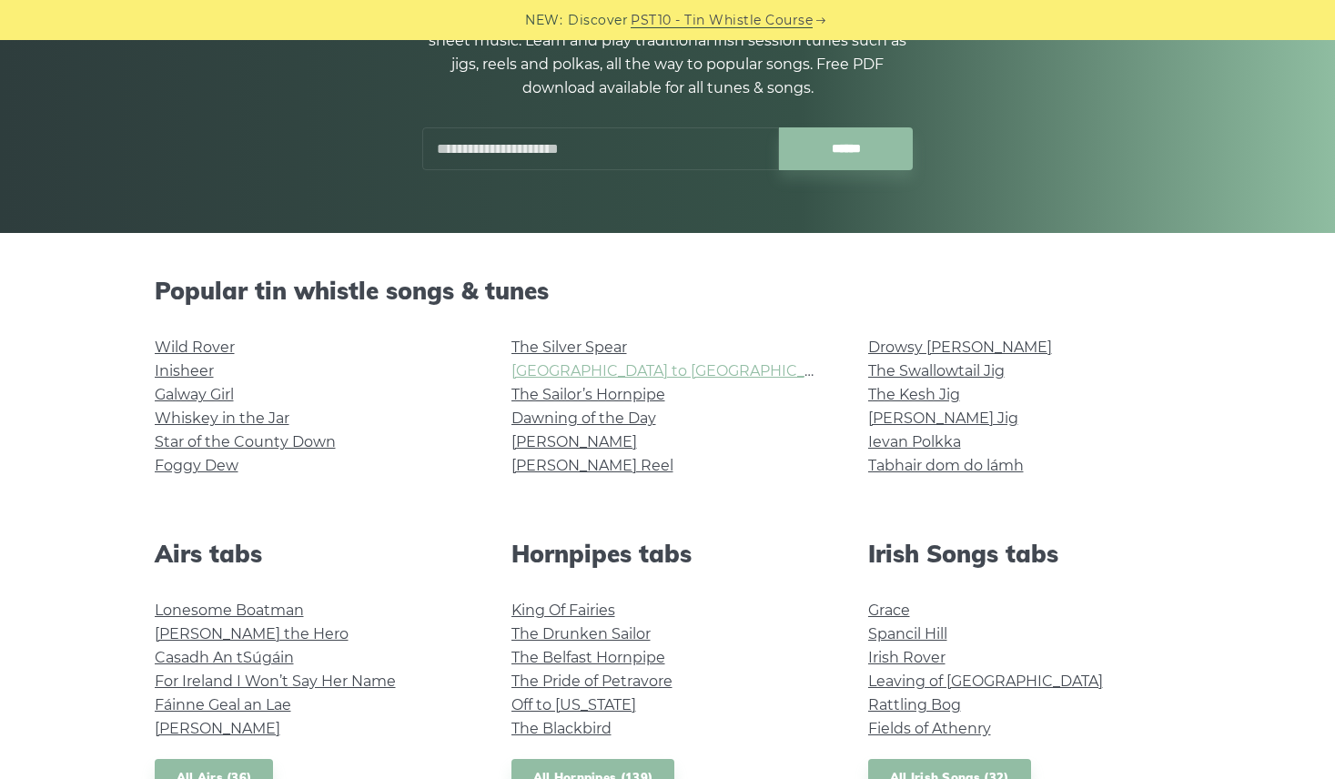 This screenshot has height=779, width=1335. What do you see at coordinates (564, 610) in the screenshot?
I see `a: King Of Fairies` at bounding box center [564, 610].